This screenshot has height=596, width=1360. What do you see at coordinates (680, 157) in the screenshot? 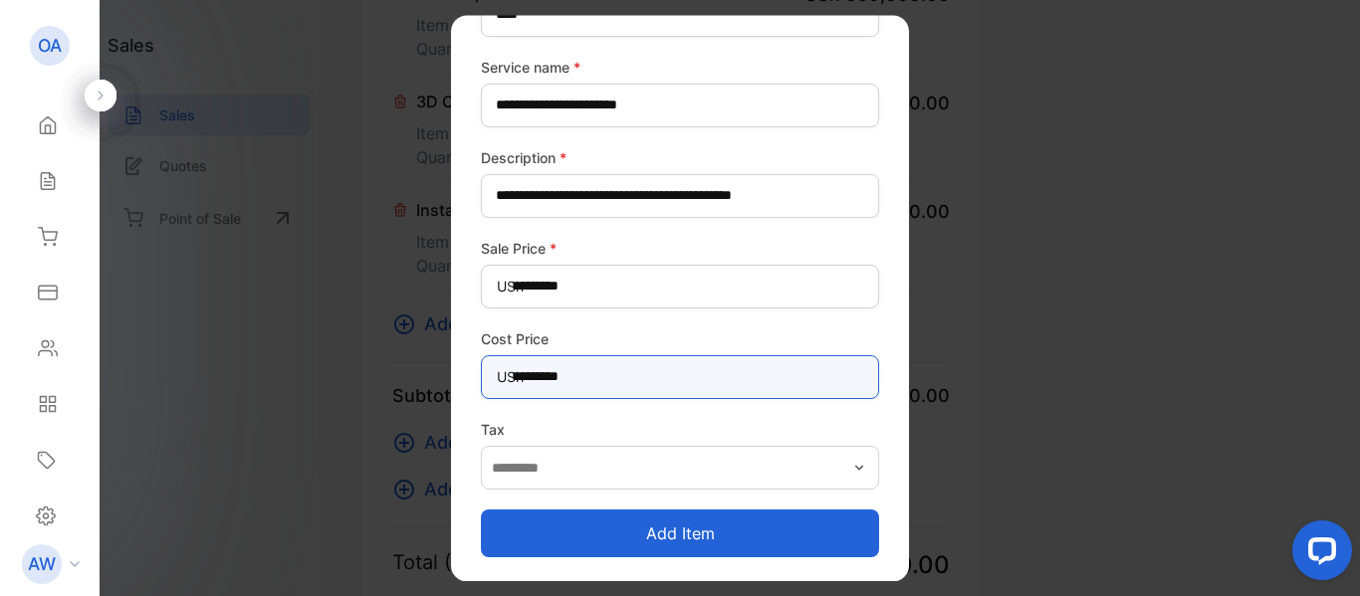
I see `label: Description` at bounding box center [680, 157].